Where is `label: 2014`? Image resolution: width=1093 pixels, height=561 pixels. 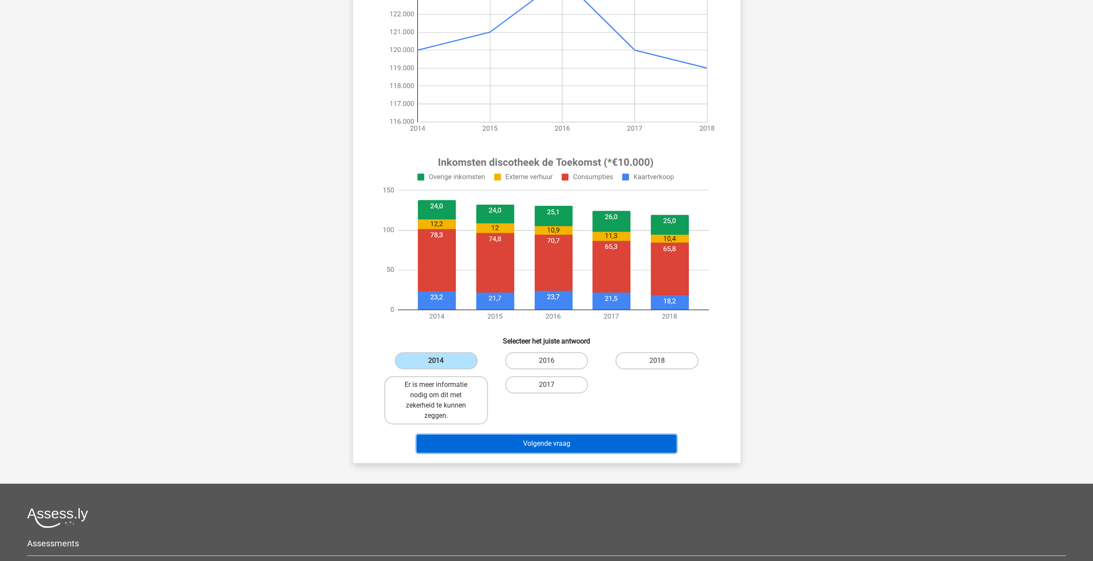 label: 2014 is located at coordinates (436, 360).